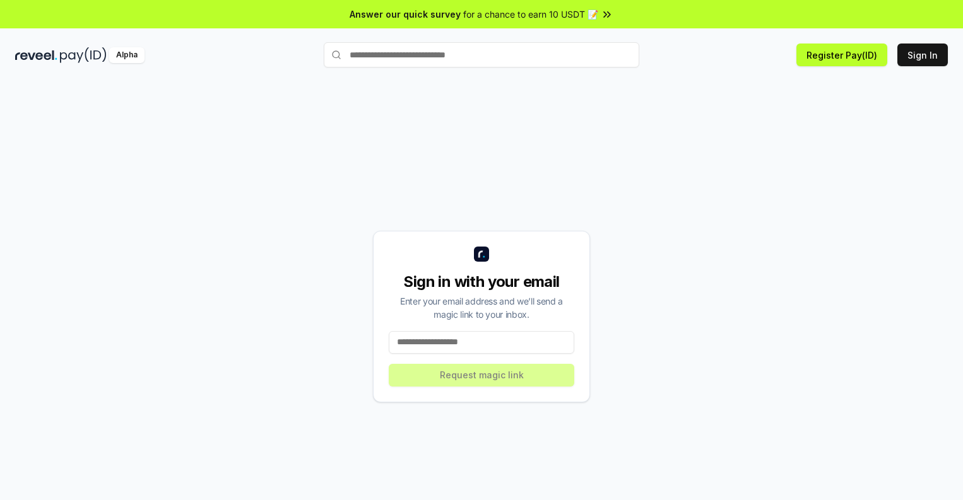 The height and width of the screenshot is (500, 963). What do you see at coordinates (127, 55) in the screenshot?
I see `div: Alpha` at bounding box center [127, 55].